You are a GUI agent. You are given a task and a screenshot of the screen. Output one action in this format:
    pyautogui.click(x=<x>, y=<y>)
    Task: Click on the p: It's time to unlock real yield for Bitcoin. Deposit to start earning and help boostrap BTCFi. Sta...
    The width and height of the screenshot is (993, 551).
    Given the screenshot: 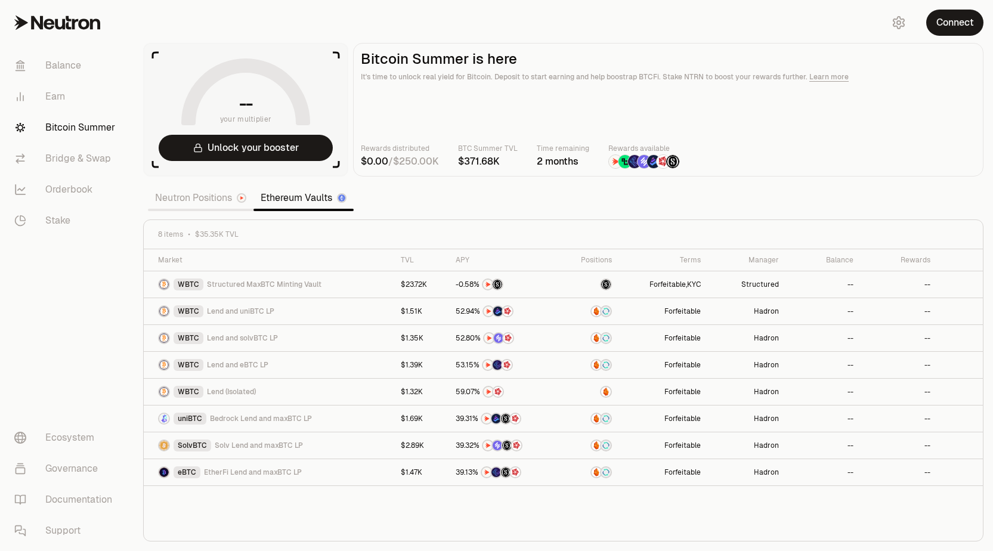 What is the action you would take?
    pyautogui.click(x=668, y=77)
    